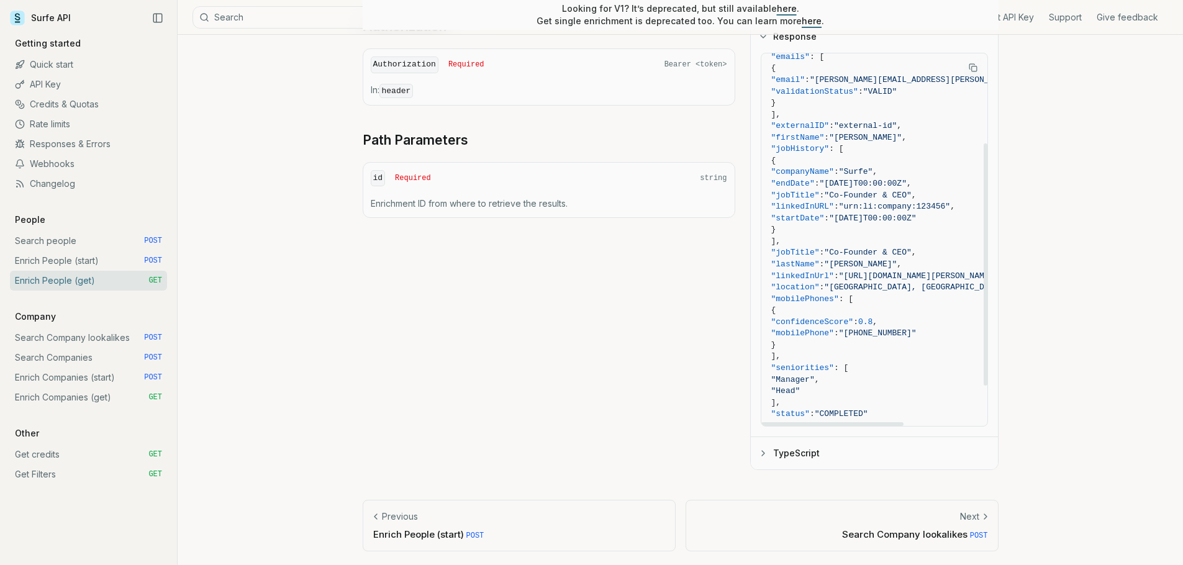  I want to click on span: "COMPLETED", so click(842, 414).